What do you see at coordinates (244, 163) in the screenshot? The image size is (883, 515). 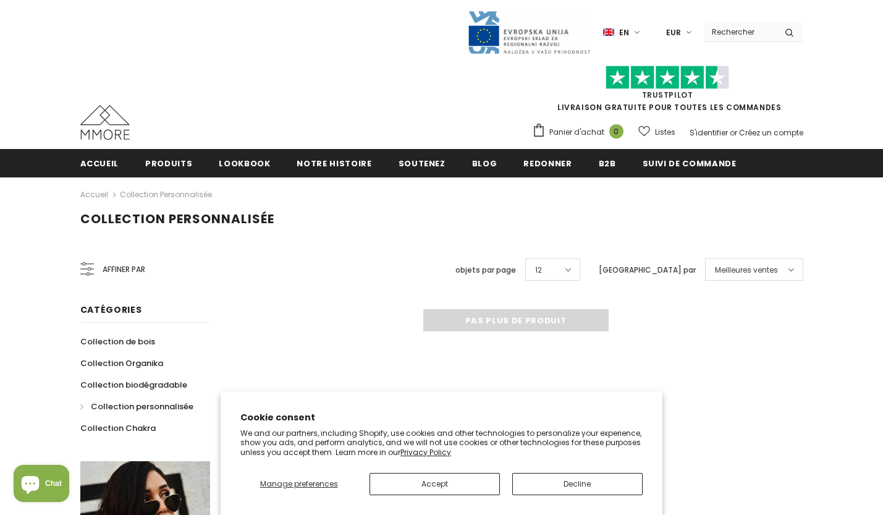 I see `a: Lookbook` at bounding box center [244, 163].